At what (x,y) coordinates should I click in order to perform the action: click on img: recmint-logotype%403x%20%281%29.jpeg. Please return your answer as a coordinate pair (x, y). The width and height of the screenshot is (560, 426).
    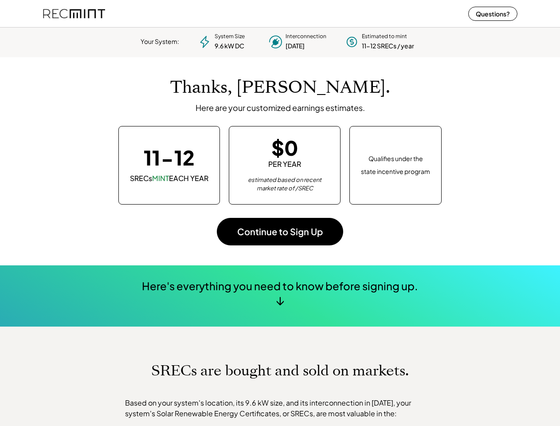
    Looking at the image, I should click on (74, 13).